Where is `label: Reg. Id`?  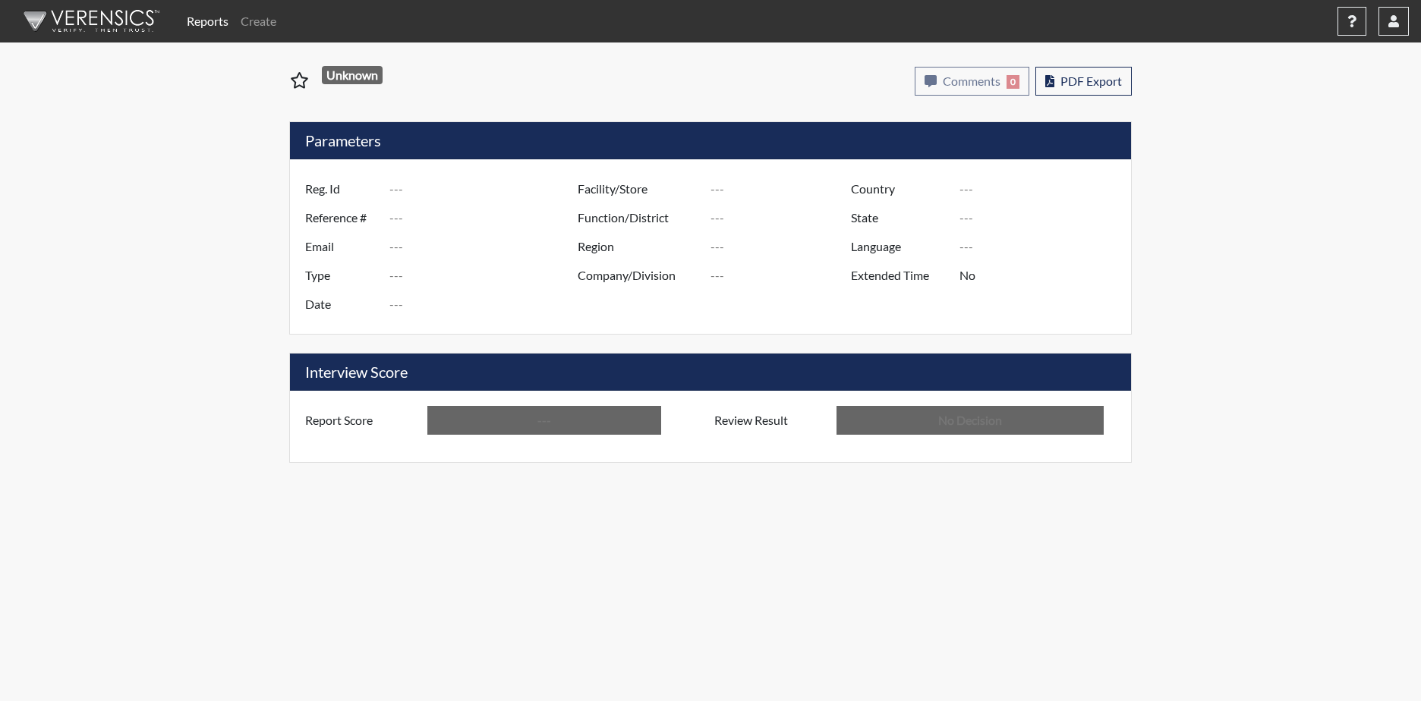
label: Reg. Id is located at coordinates (342, 189).